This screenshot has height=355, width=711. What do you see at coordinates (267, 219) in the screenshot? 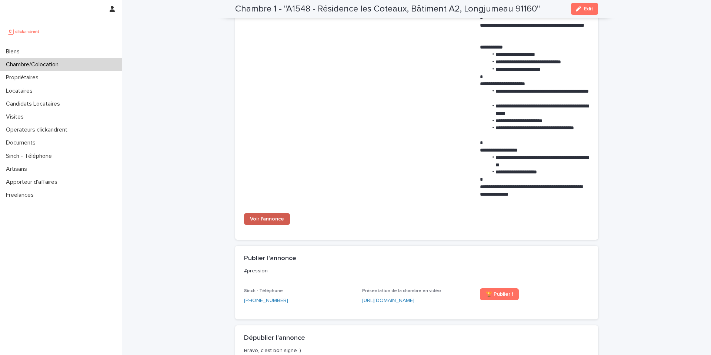
I see `a: Voir l'annonce` at bounding box center [267, 219].